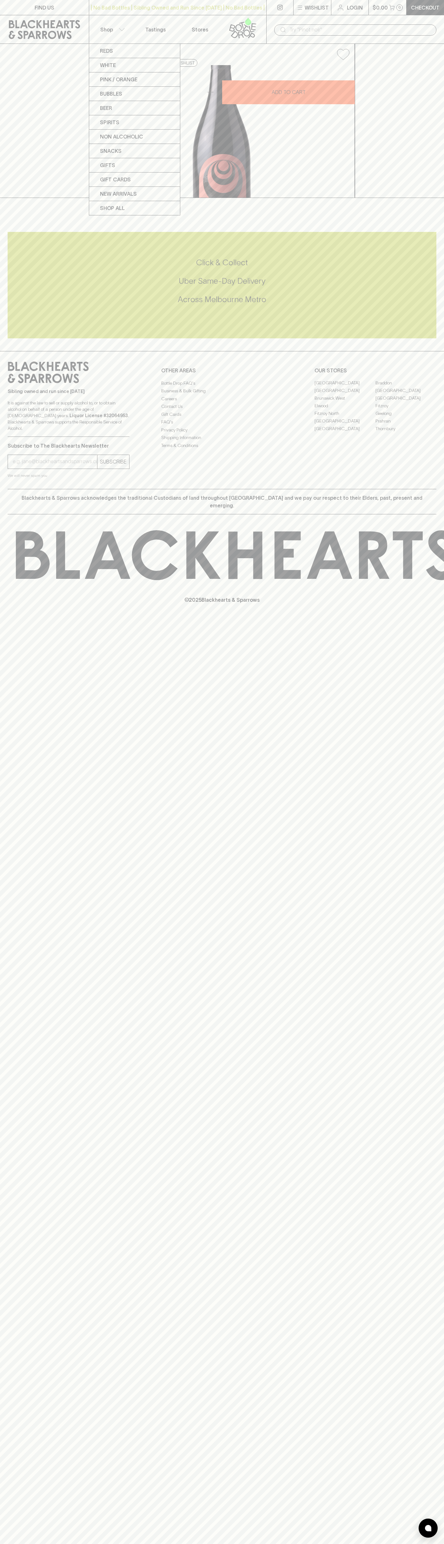  What do you see at coordinates (108, 65) in the screenshot?
I see `p: White` at bounding box center [108, 65].